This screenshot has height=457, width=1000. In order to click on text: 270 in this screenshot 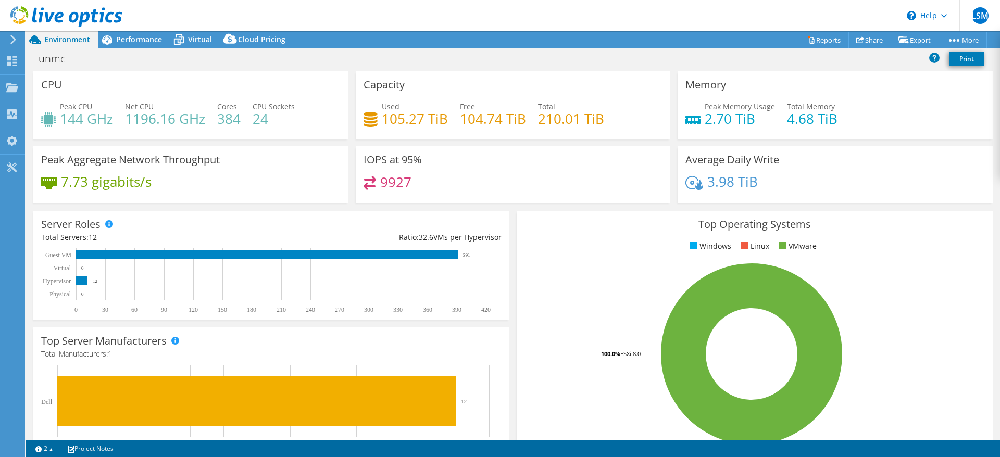, I will do `click(340, 310)`.